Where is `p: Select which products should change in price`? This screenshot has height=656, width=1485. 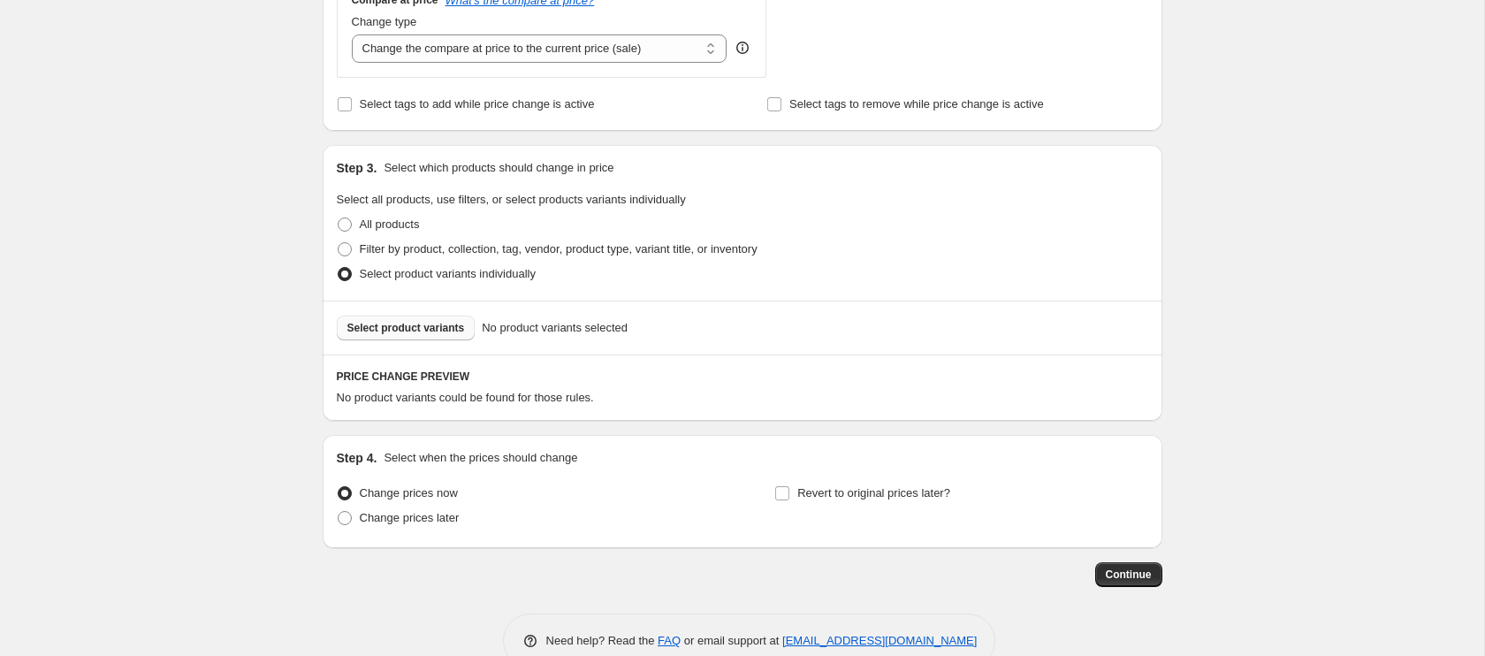 p: Select which products should change in price is located at coordinates (499, 168).